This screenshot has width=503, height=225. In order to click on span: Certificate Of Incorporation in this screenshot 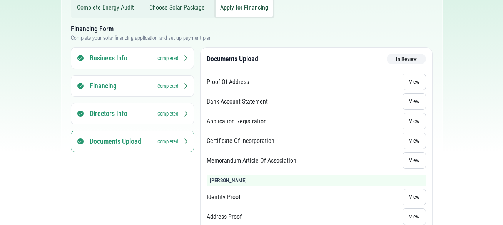, I will do `click(240, 141)`.